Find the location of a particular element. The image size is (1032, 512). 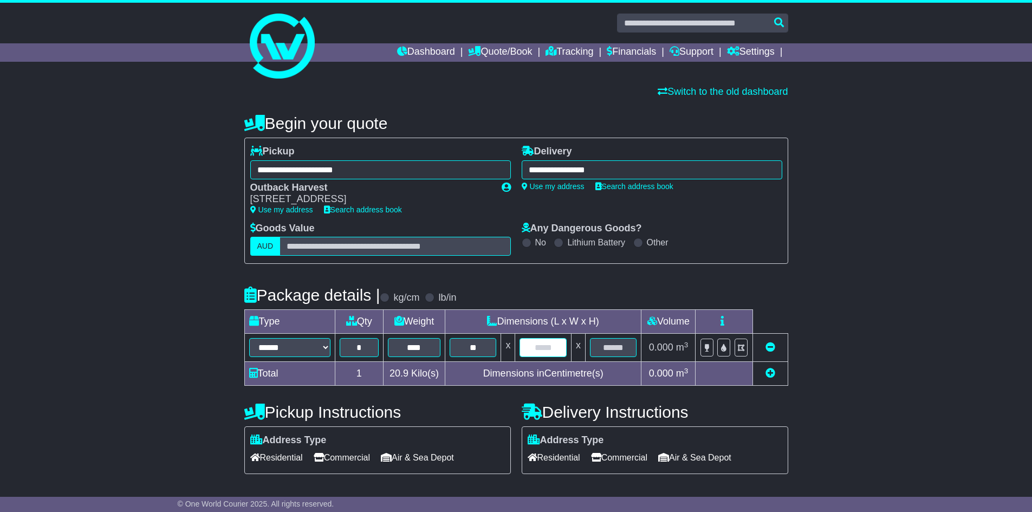

a: Support is located at coordinates (691, 53).